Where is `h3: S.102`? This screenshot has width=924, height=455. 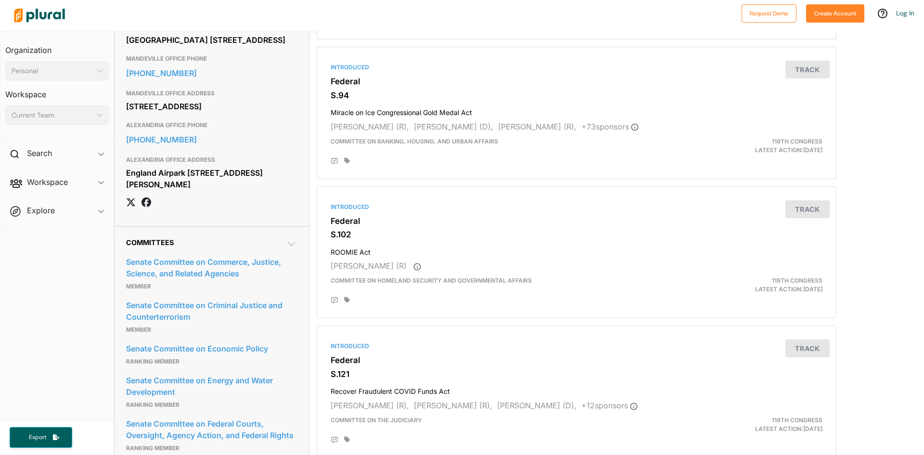 h3: S.102 is located at coordinates (577, 234).